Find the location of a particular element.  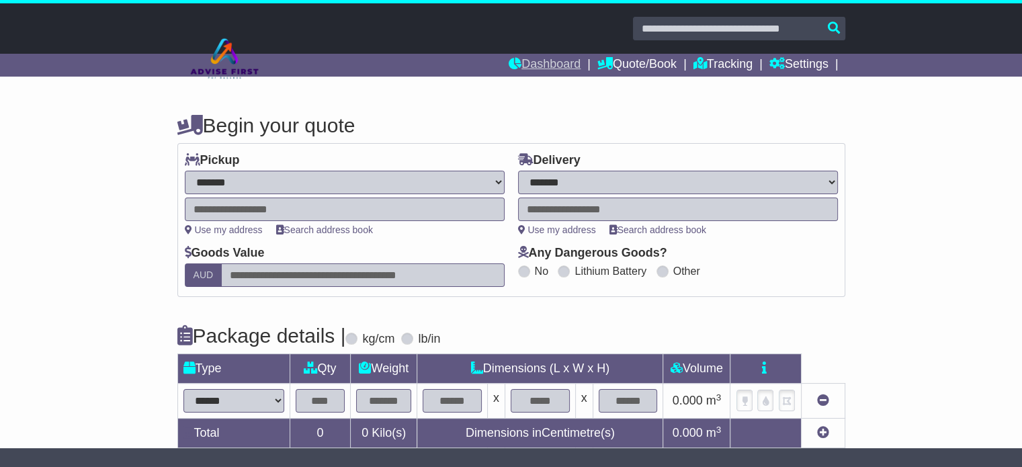

label: Pickup is located at coordinates (212, 161).